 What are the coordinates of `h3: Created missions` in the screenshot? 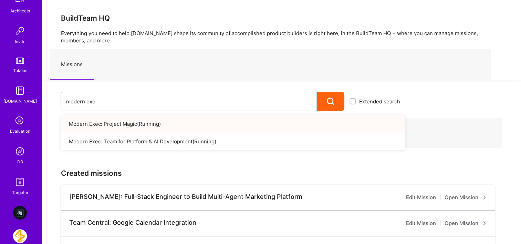 It's located at (281, 173).